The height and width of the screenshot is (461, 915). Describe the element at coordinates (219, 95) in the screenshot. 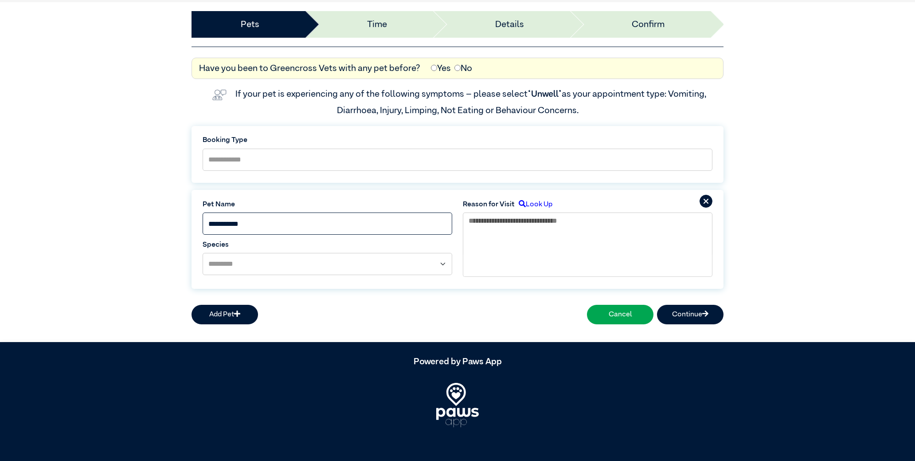

I see `img: vet` at that location.